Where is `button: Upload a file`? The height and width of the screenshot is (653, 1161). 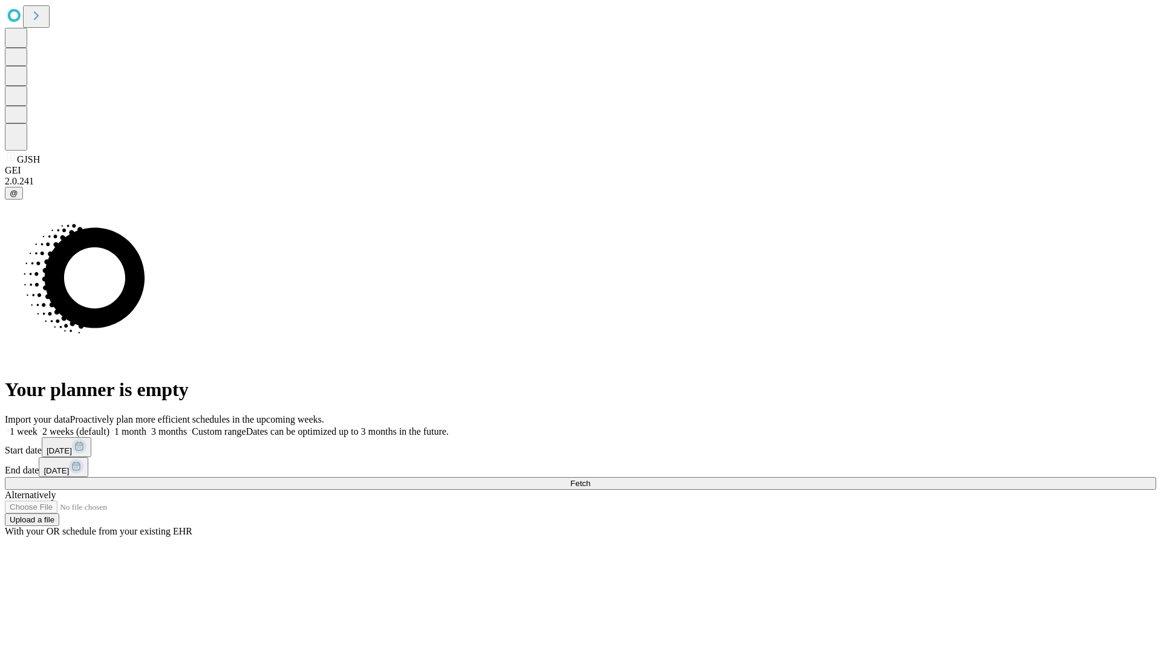
button: Upload a file is located at coordinates (32, 519).